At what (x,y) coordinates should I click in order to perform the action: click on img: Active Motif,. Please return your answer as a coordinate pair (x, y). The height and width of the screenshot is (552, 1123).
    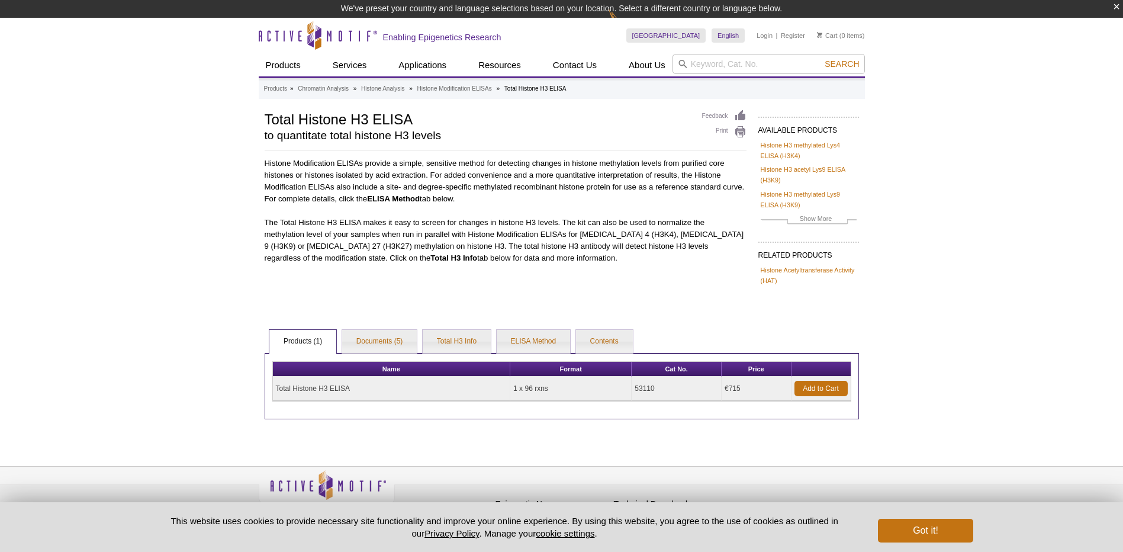
    Looking at the image, I should click on (327, 490).